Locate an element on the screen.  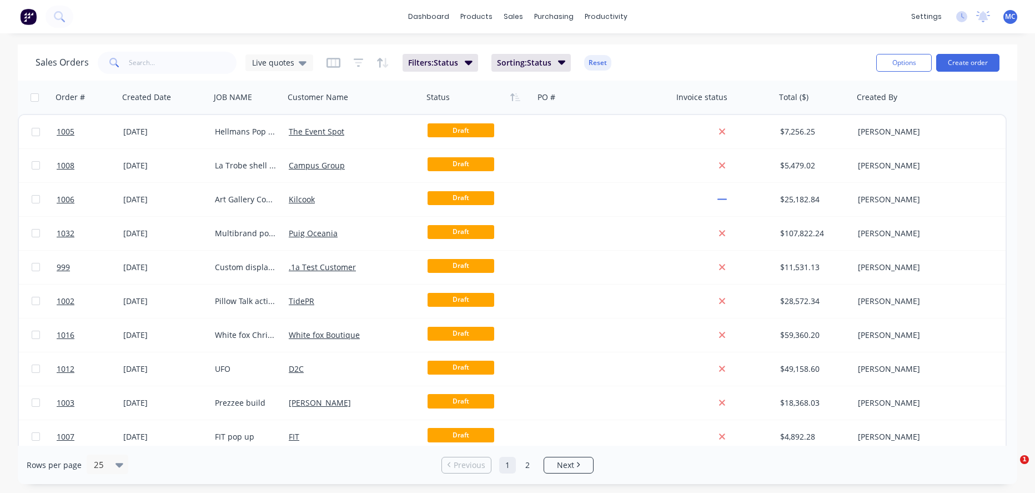
a: Campus Group is located at coordinates (317, 165).